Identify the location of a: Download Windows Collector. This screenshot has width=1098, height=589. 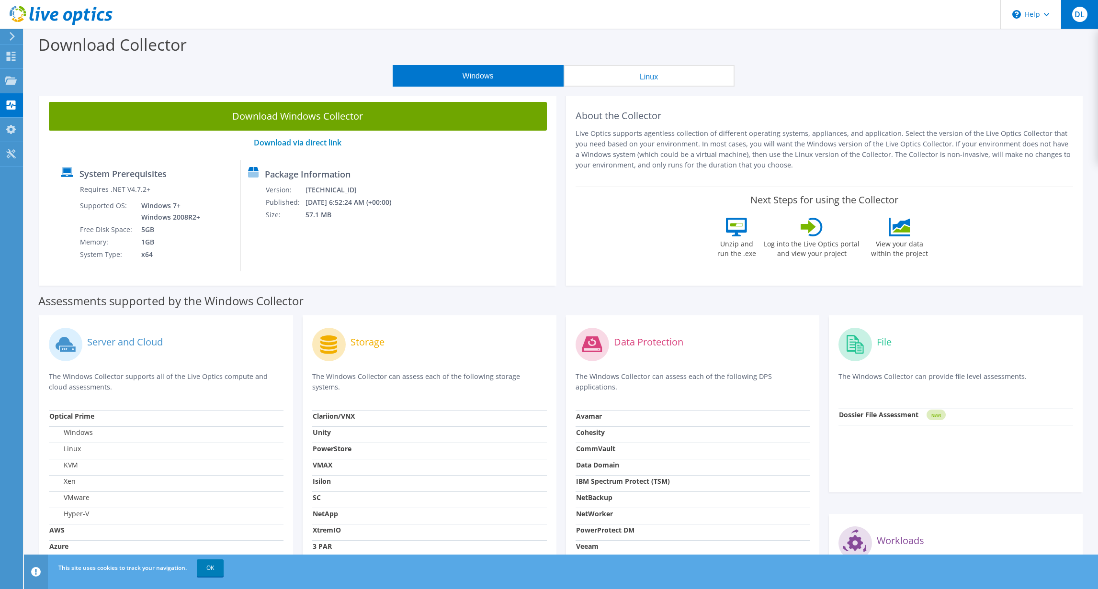
(298, 116).